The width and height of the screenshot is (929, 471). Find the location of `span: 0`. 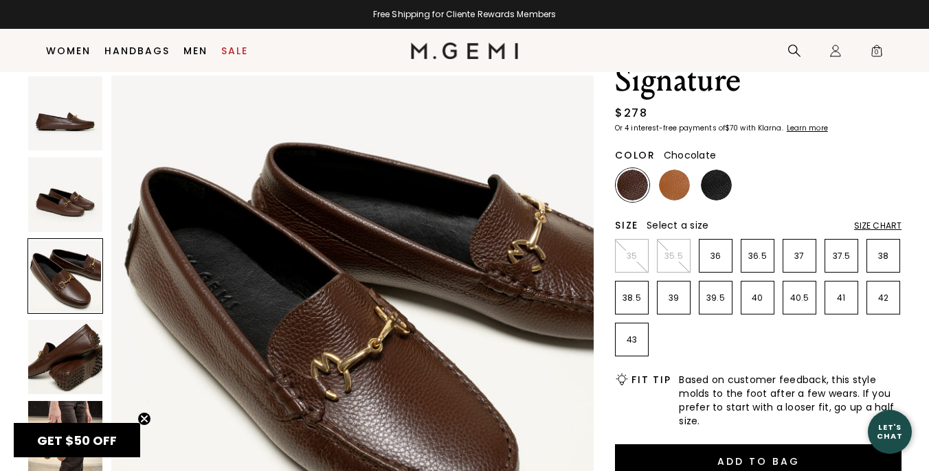

span: 0 is located at coordinates (877, 54).